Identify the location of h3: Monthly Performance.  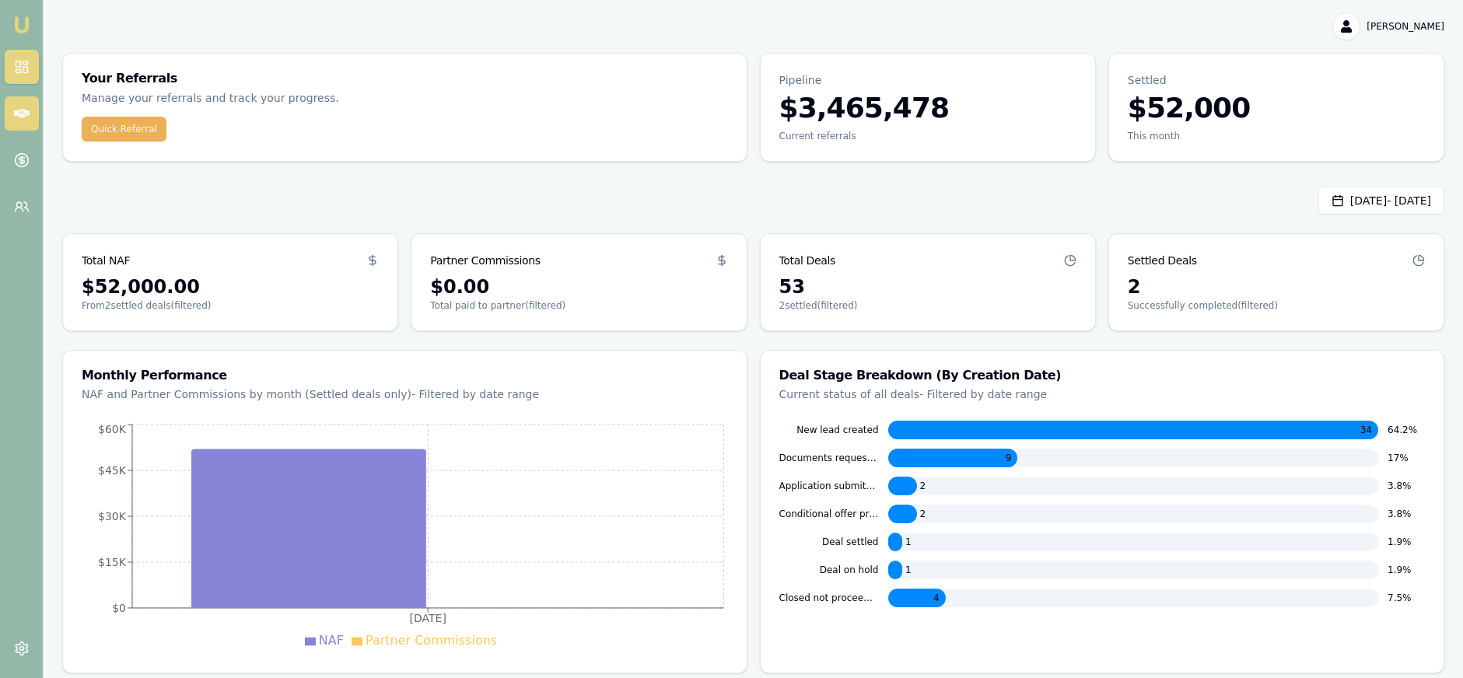
(404, 376).